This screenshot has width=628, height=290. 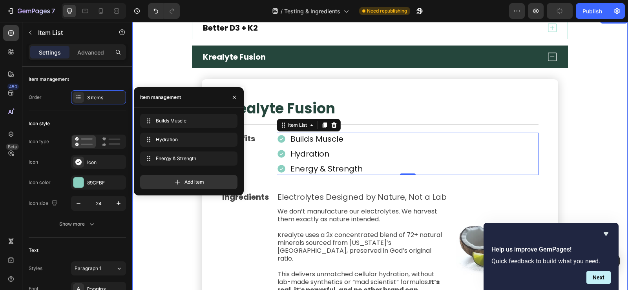 What do you see at coordinates (115, 175) in the screenshot?
I see `p: Ingredients` at bounding box center [115, 175].